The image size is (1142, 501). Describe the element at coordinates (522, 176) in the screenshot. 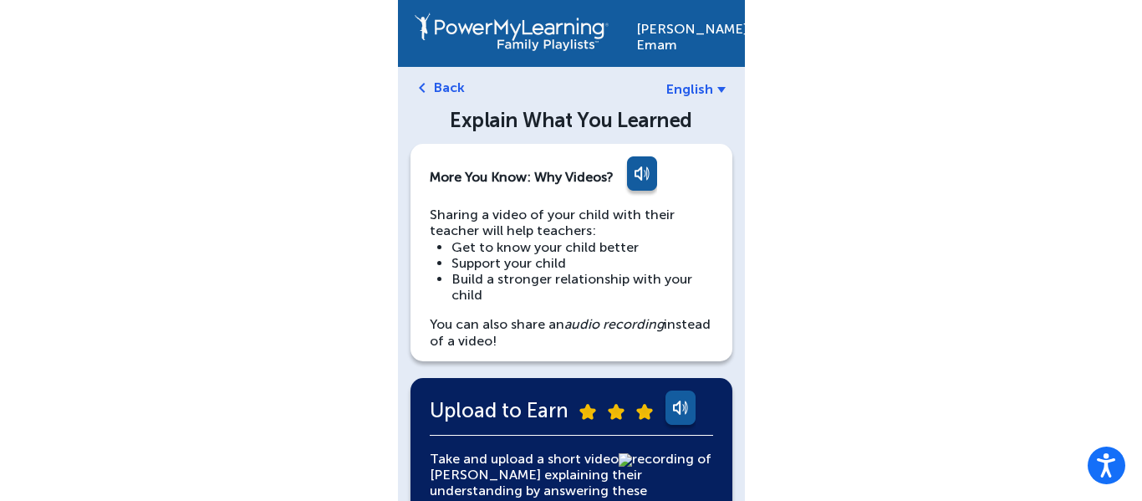

I see `div: More You Know: Why Videos?` at that location.